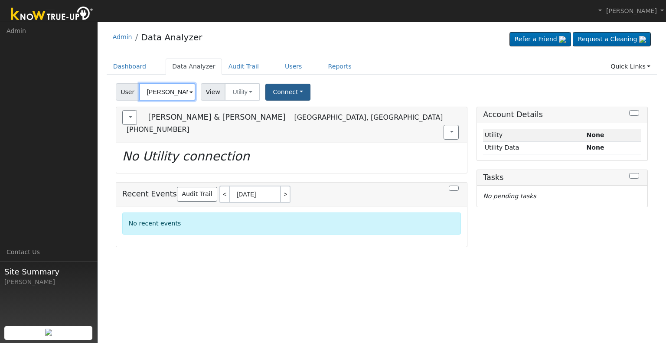 This screenshot has height=343, width=666. Describe the element at coordinates (213, 92) in the screenshot. I see `span: View` at that location.